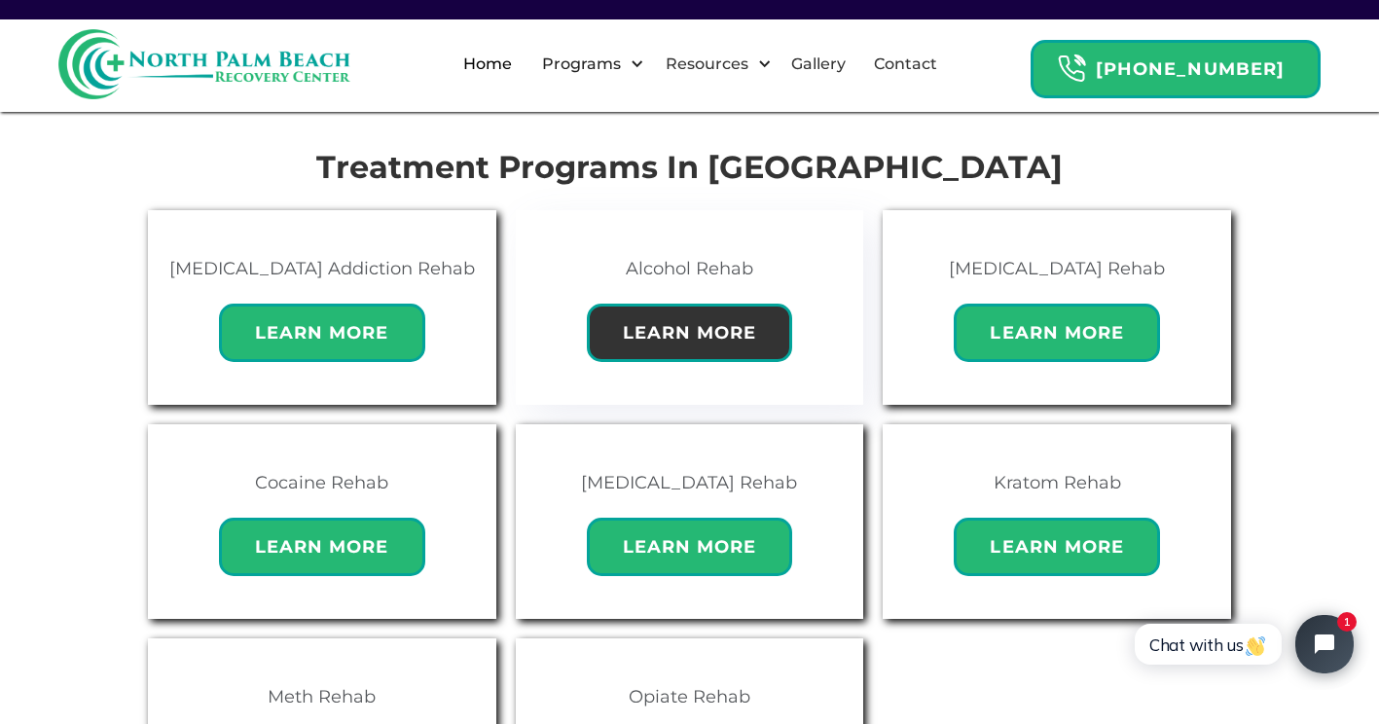 This screenshot has height=724, width=1379. I want to click on h4: Alcohol Rehab, so click(689, 269).